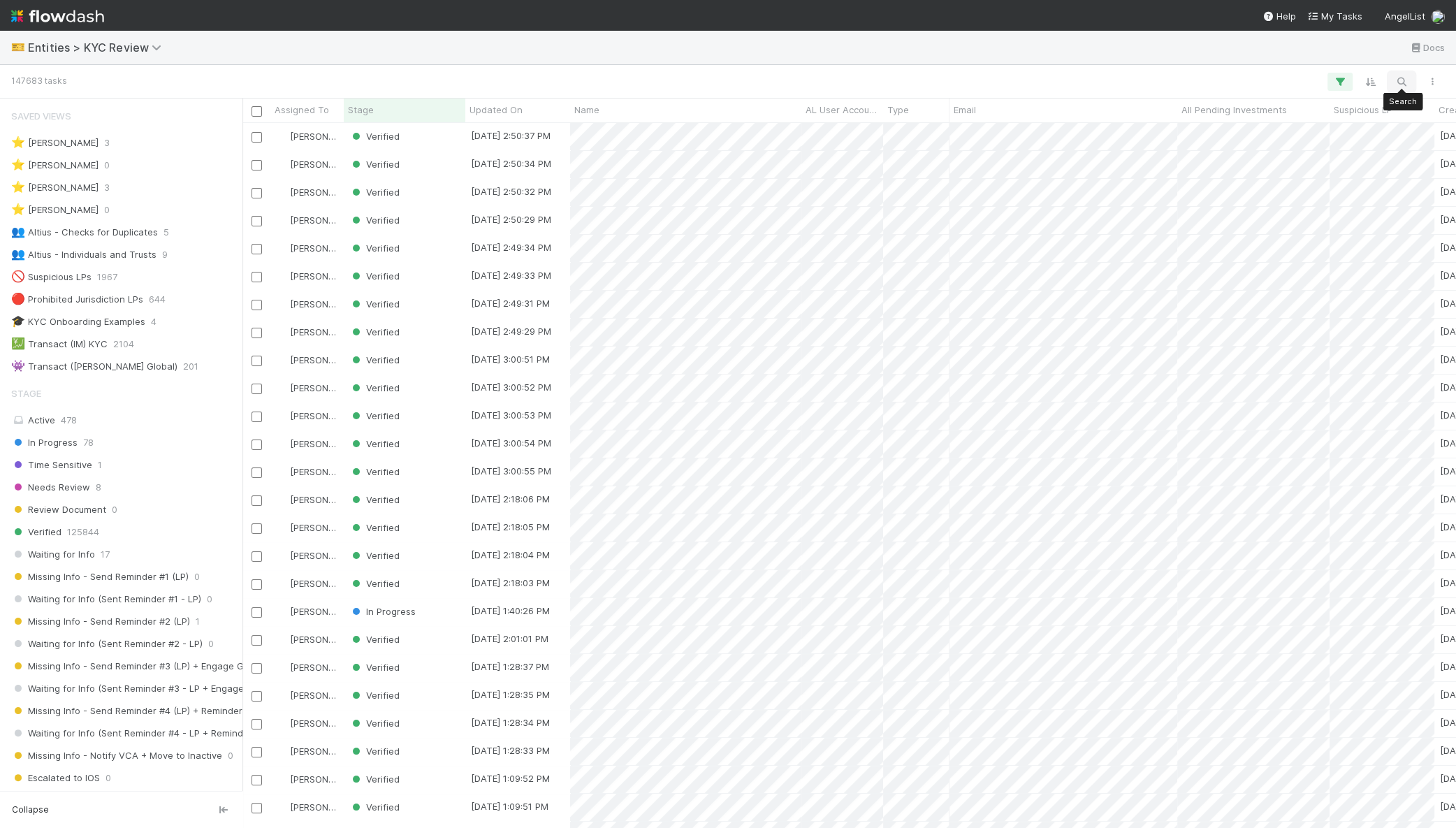  What do you see at coordinates (60, 344) in the screenshot?
I see `div: Transact (IM) KYC` at bounding box center [60, 344].